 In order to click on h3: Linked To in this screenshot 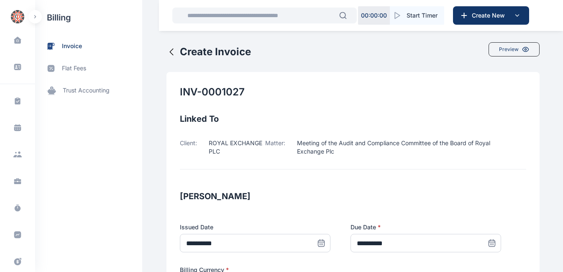, I will do `click(353, 119)`.